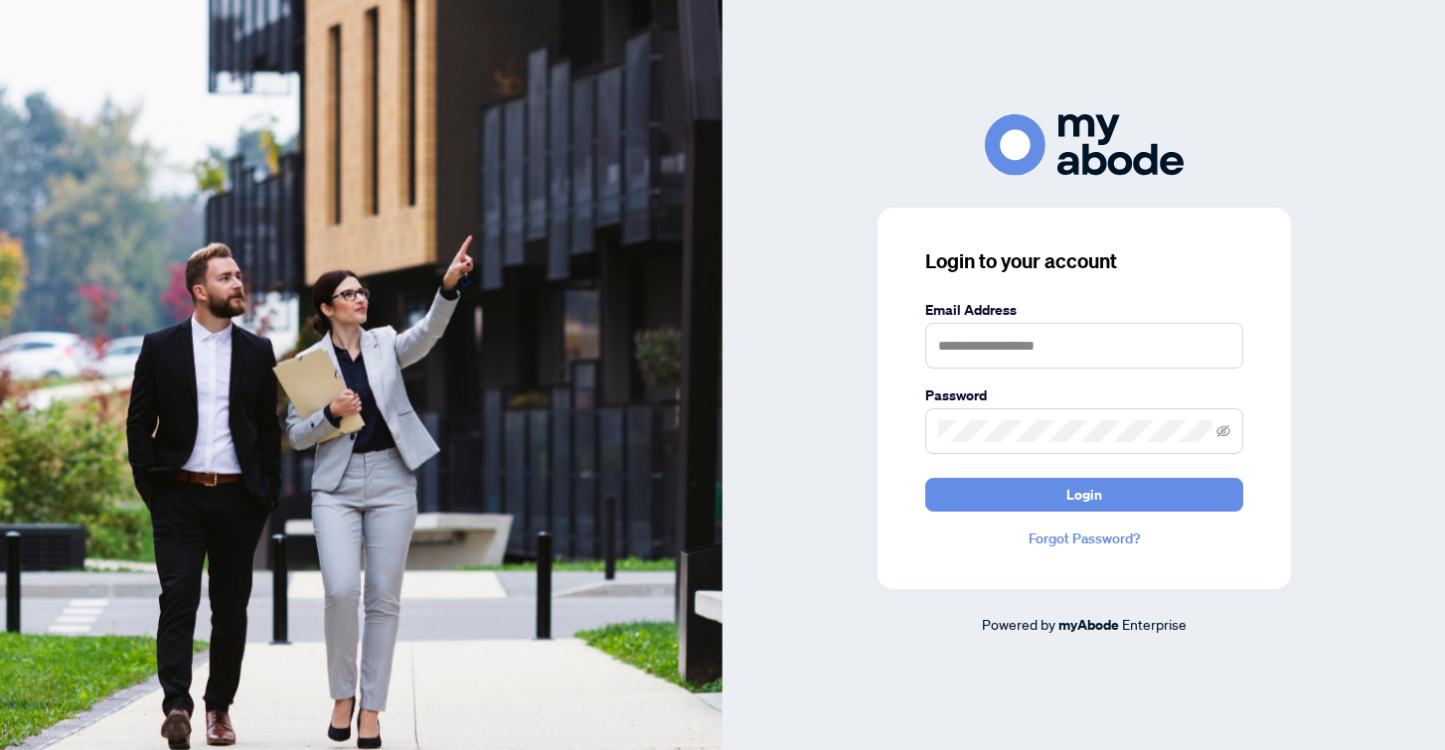  Describe the element at coordinates (1084, 539) in the screenshot. I see `a: Forgot Password?` at that location.